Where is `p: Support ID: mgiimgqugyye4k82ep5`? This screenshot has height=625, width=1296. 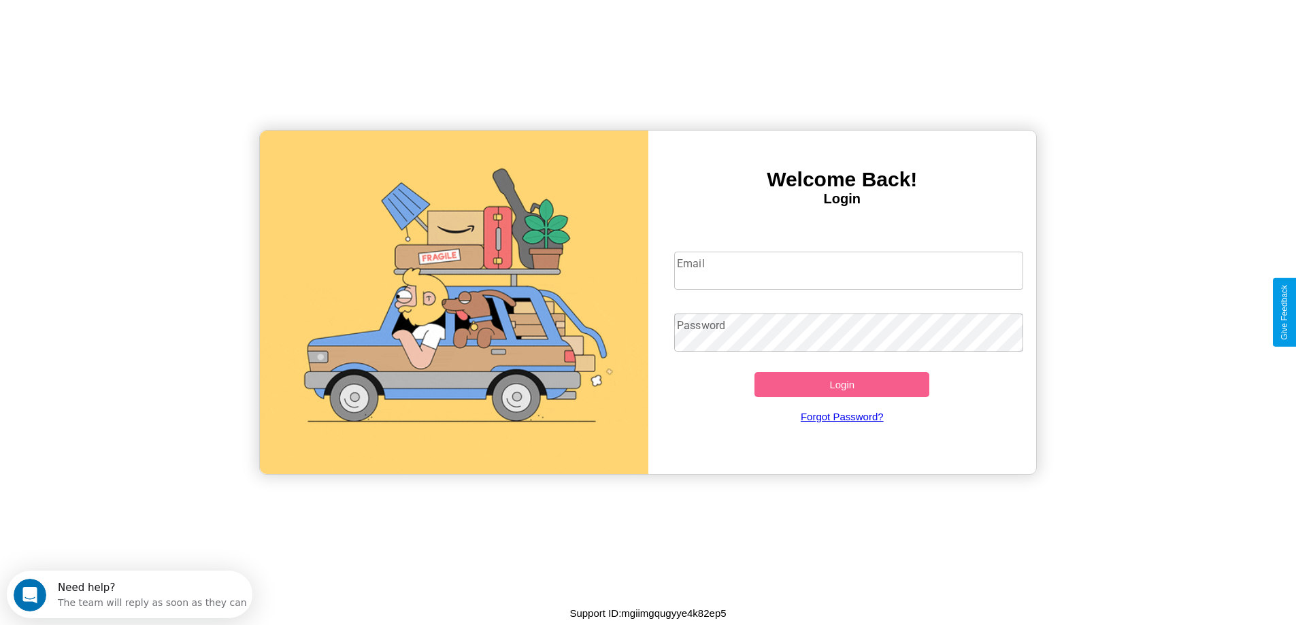 p: Support ID: mgiimgqugyye4k82ep5 is located at coordinates (648, 613).